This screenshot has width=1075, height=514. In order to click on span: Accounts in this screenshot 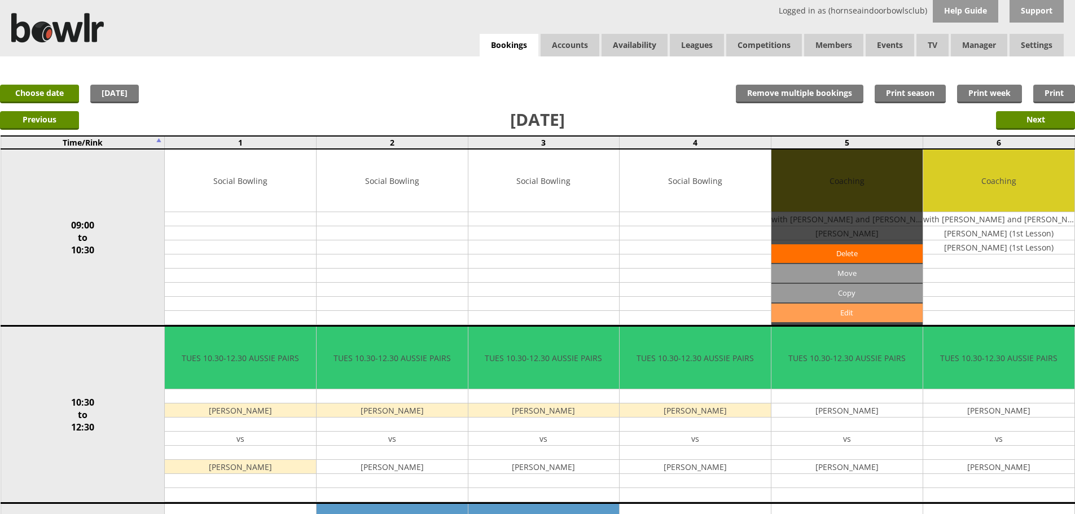, I will do `click(570, 45)`.